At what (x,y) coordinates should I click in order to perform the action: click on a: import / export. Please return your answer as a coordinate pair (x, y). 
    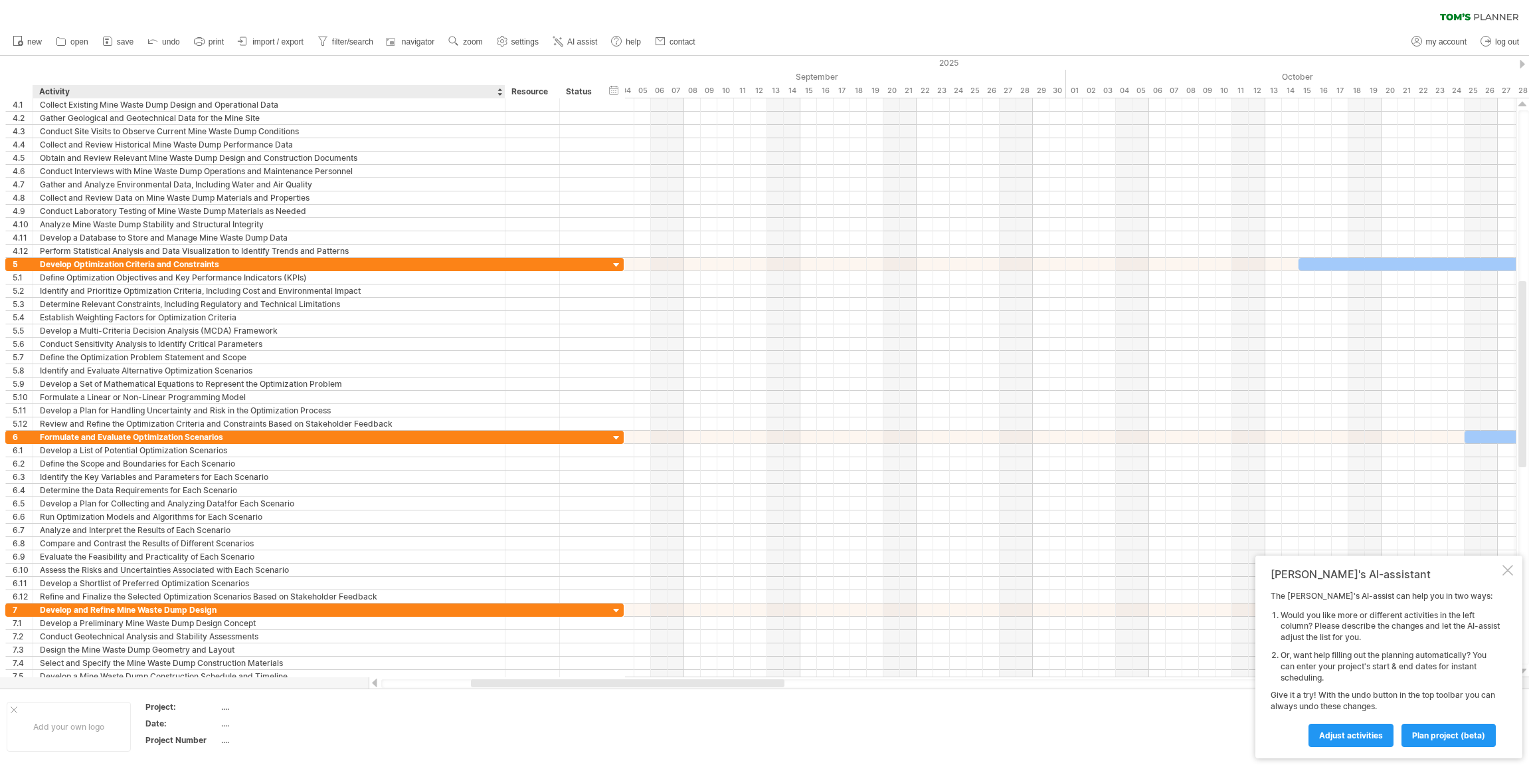
    Looking at the image, I should click on (271, 42).